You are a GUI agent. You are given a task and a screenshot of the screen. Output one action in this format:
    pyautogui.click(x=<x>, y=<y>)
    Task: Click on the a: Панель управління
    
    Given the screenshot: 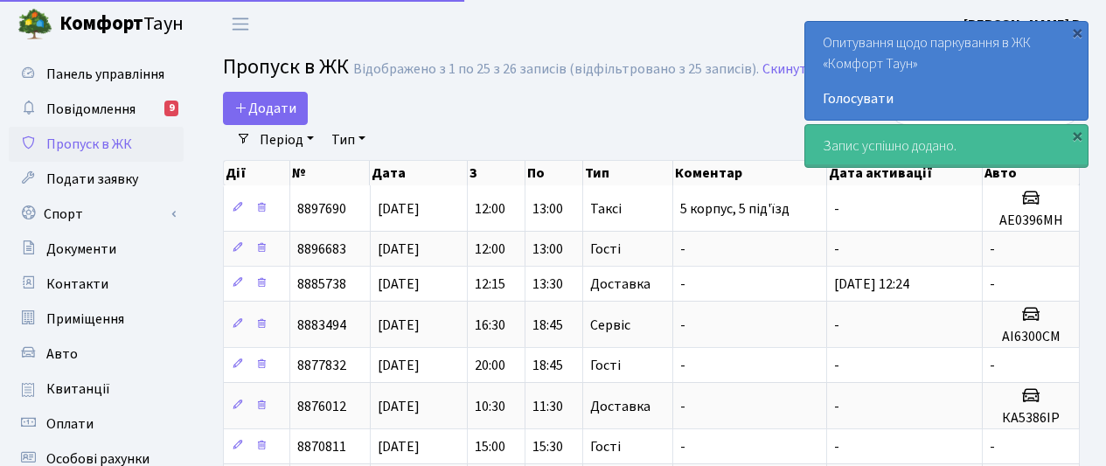 What is the action you would take?
    pyautogui.click(x=96, y=74)
    